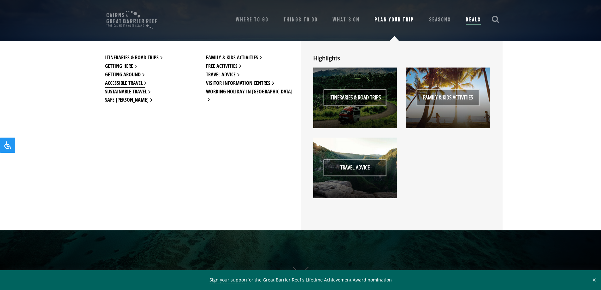  Describe the element at coordinates (355, 168) in the screenshot. I see `span: Travel Advice` at that location.